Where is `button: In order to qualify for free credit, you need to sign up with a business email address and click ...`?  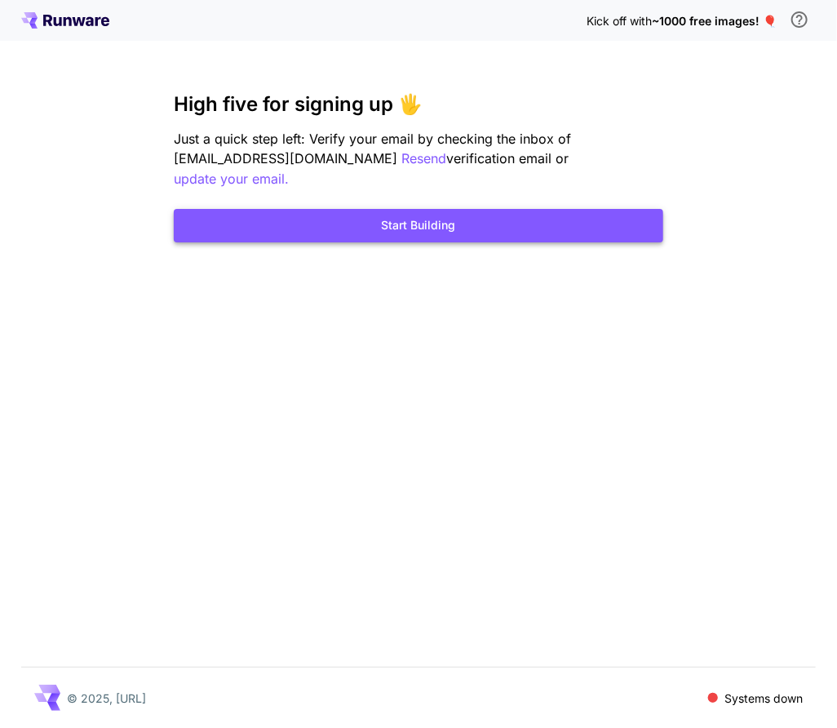
button: In order to qualify for free credit, you need to sign up with a business email address and click ... is located at coordinates (800, 20).